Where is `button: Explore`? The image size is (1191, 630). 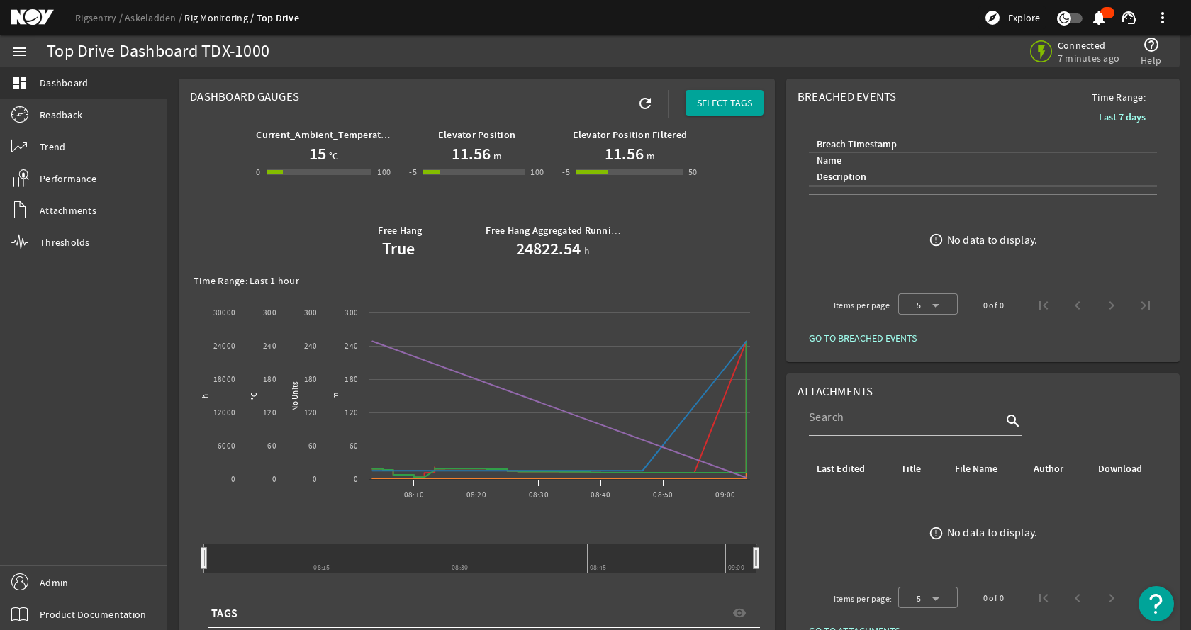
button: Explore is located at coordinates (1011, 18).